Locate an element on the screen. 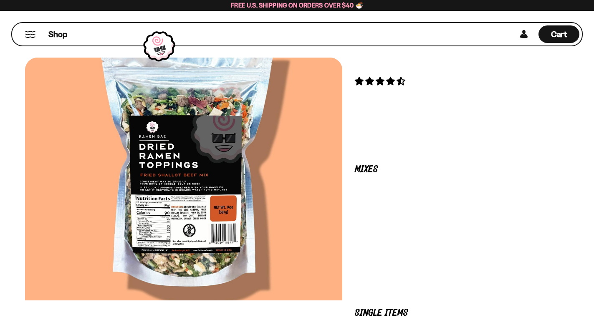 The width and height of the screenshot is (594, 320). p: Mixes is located at coordinates (456, 170).